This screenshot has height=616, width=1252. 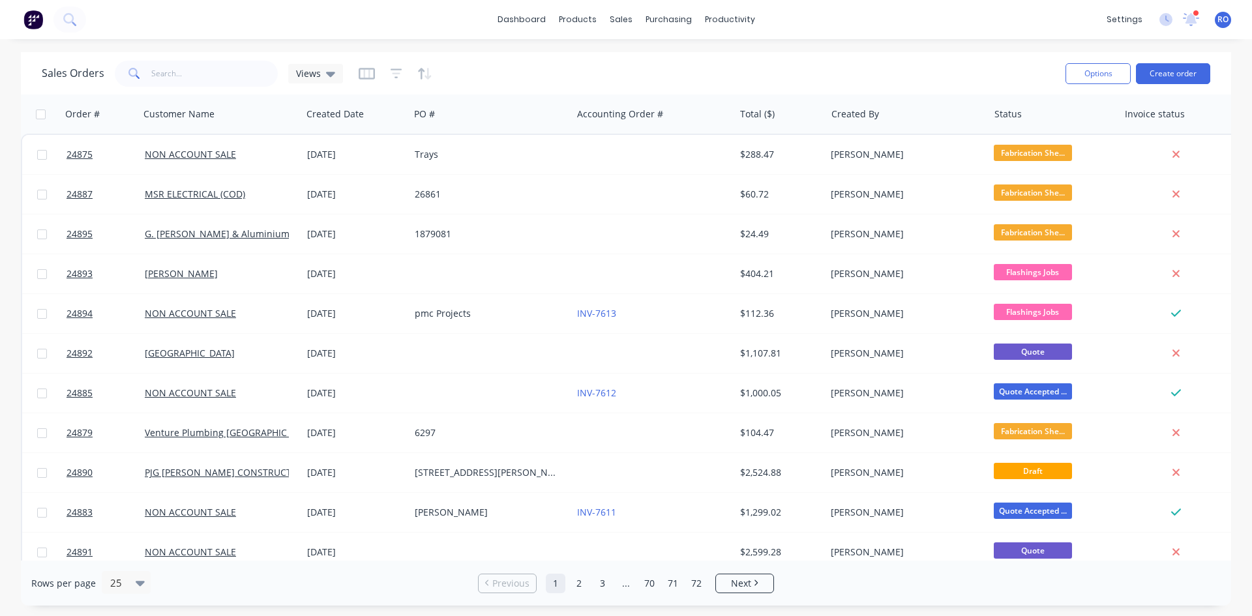 What do you see at coordinates (106, 552) in the screenshot?
I see `a: 24891` at bounding box center [106, 552].